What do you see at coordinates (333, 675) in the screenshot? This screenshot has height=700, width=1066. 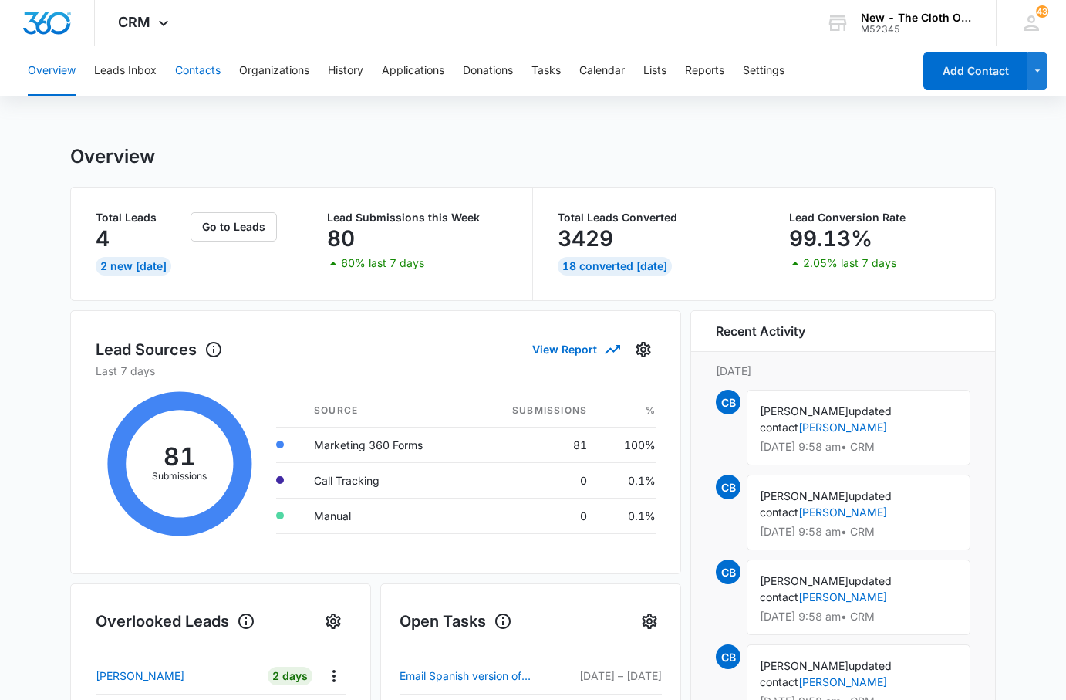 I see `button: Actions` at bounding box center [333, 675].